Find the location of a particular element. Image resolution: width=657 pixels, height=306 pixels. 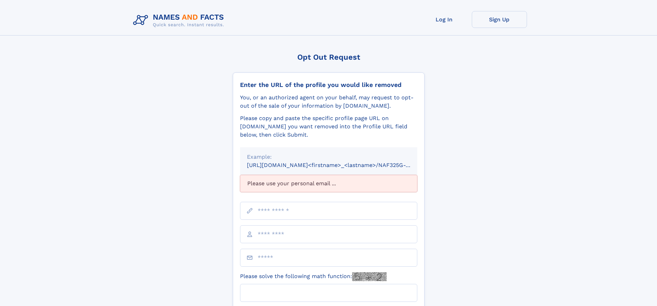

a: Sign Up is located at coordinates (499, 19).